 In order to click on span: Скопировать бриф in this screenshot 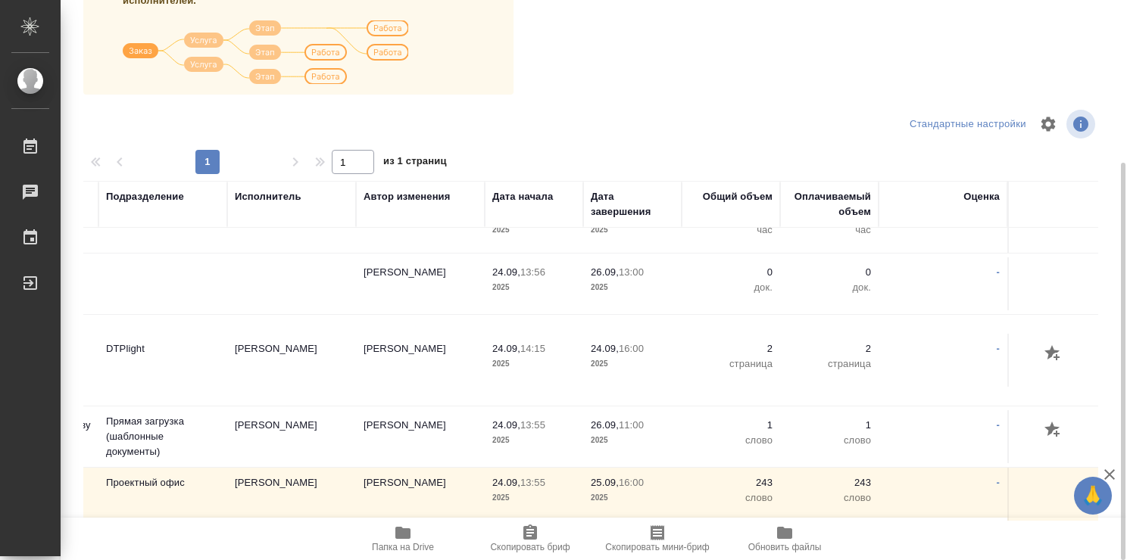, I will do `click(529, 547)`.